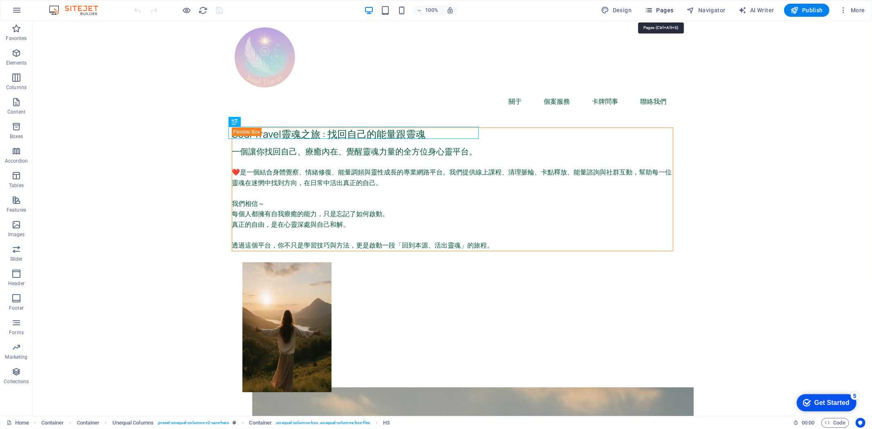  Describe the element at coordinates (16, 161) in the screenshot. I see `p: Accordion` at that location.